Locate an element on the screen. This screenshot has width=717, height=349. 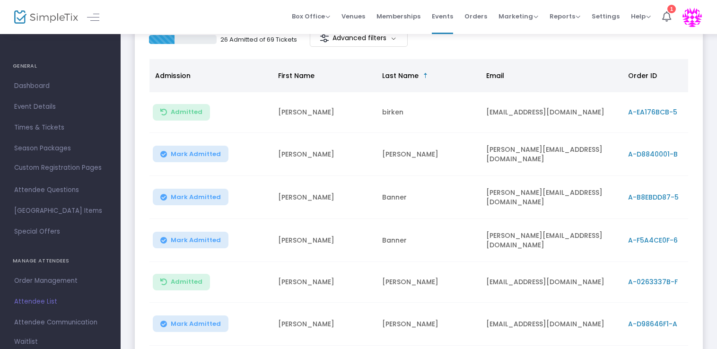
h4: GENERAL is located at coordinates (60, 66).